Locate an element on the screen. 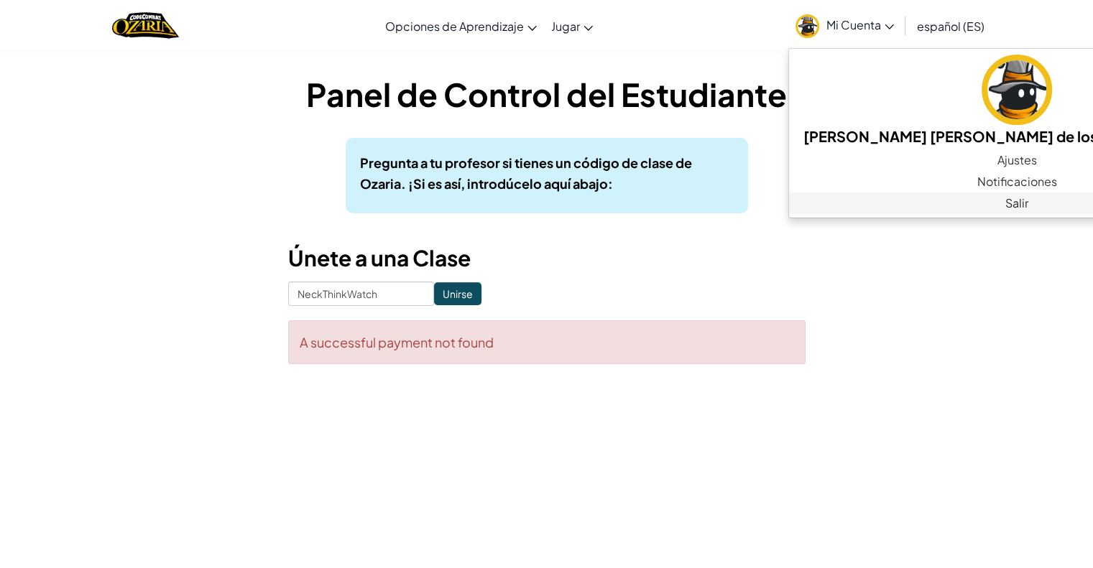 The width and height of the screenshot is (1093, 568). a: Opciones de Aprendizaje is located at coordinates (460, 26).